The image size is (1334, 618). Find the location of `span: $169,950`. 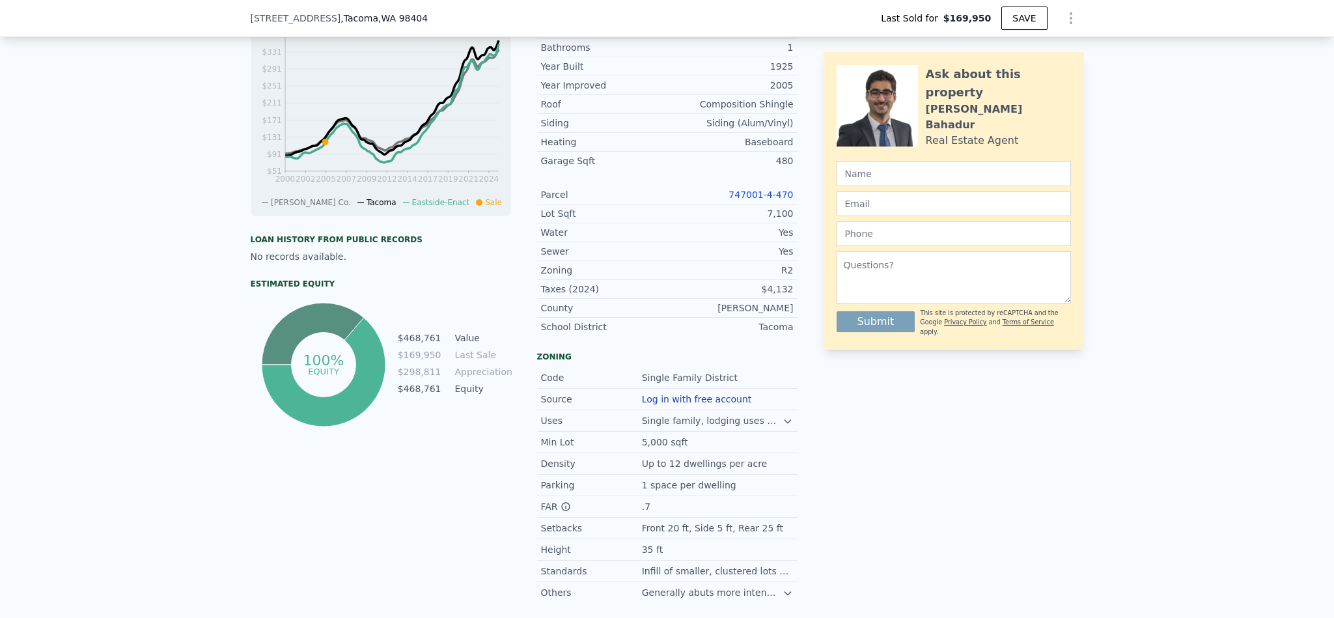

span: $169,950 is located at coordinates (967, 18).